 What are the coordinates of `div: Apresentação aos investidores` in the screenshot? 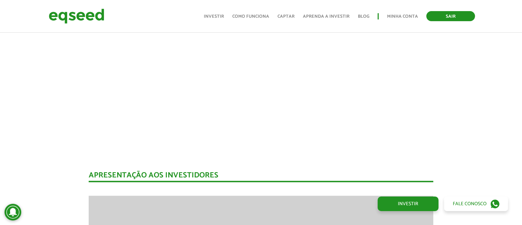 It's located at (261, 177).